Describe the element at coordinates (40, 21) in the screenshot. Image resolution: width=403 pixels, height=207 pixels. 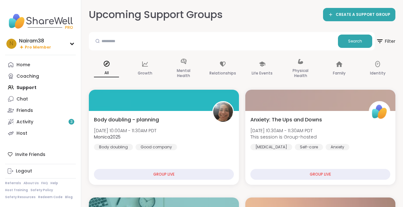
I see `img: ShareWell Nav Logo` at that location.